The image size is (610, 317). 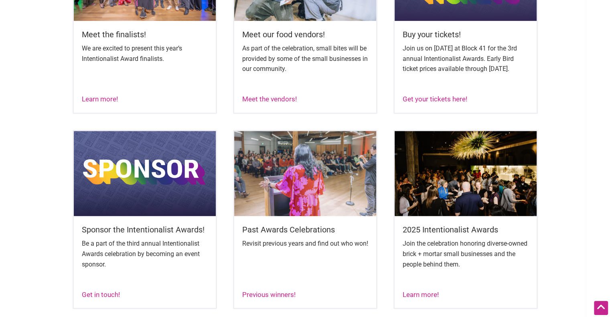 What do you see at coordinates (465, 254) in the screenshot?
I see `p: Join the celebration honoring diverse-owned brick + mortar small businesses and the people behind...` at bounding box center [465, 254].